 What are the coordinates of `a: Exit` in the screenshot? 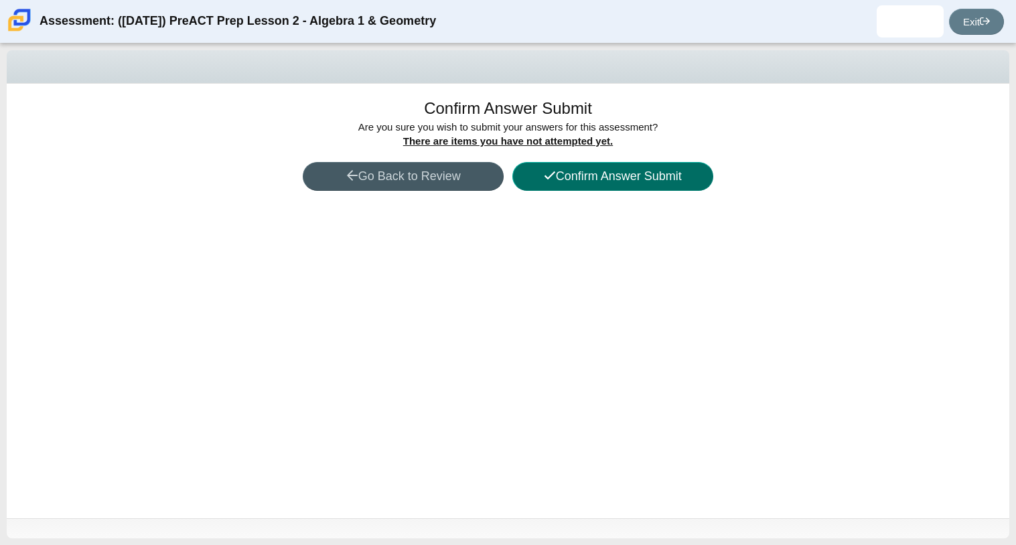 It's located at (976, 21).